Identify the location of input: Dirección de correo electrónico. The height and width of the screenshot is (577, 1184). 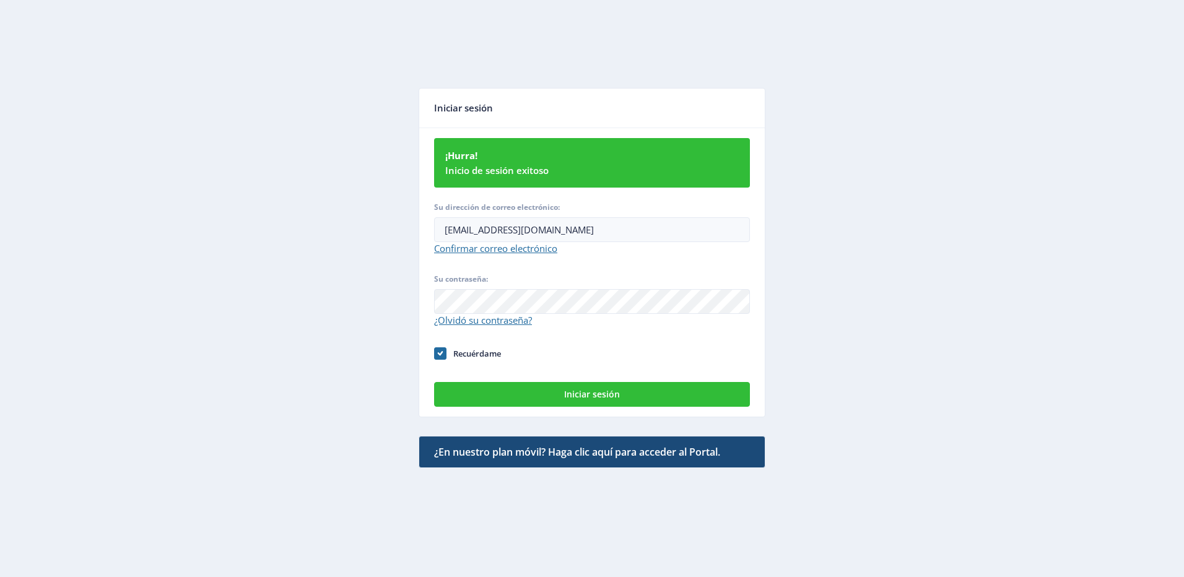
(592, 230).